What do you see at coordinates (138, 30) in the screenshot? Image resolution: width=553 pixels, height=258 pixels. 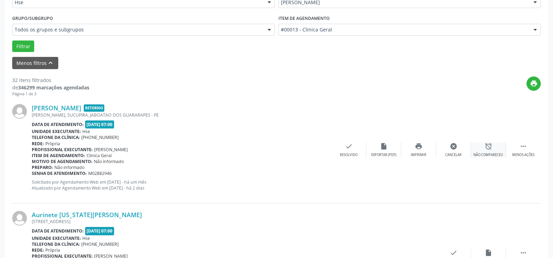 I see `span: Todos os grupos e subgrupos` at bounding box center [138, 30].